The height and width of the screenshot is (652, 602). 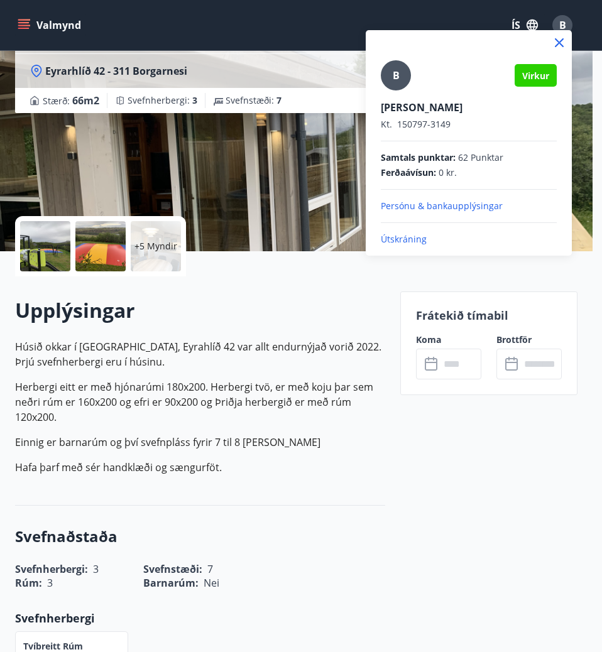 I want to click on span: Ferðaávísun :, so click(x=408, y=173).